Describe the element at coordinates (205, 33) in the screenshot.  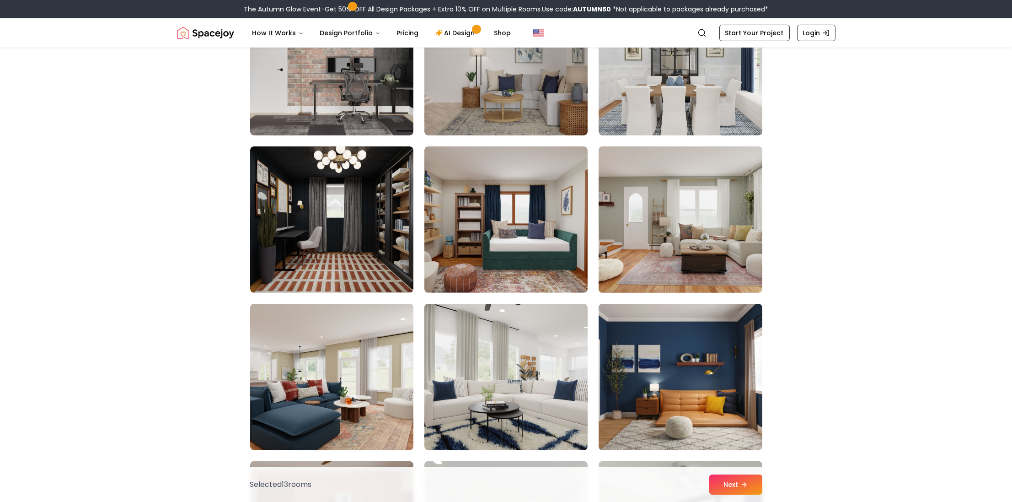
I see `img: Spacejoy Logo` at that location.